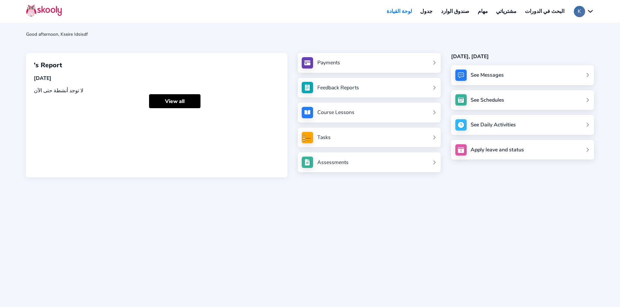 Image resolution: width=620 pixels, height=307 pixels. What do you see at coordinates (329, 63) in the screenshot?
I see `div: Payments` at bounding box center [329, 63].